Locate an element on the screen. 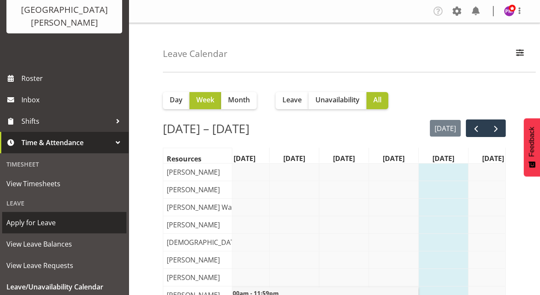  a: View Leave Balances is located at coordinates (64, 244).